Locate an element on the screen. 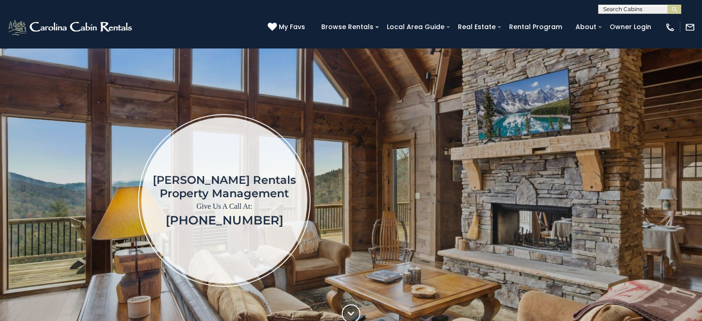 This screenshot has height=321, width=702. p: Give Us A Call At: is located at coordinates (224, 206).